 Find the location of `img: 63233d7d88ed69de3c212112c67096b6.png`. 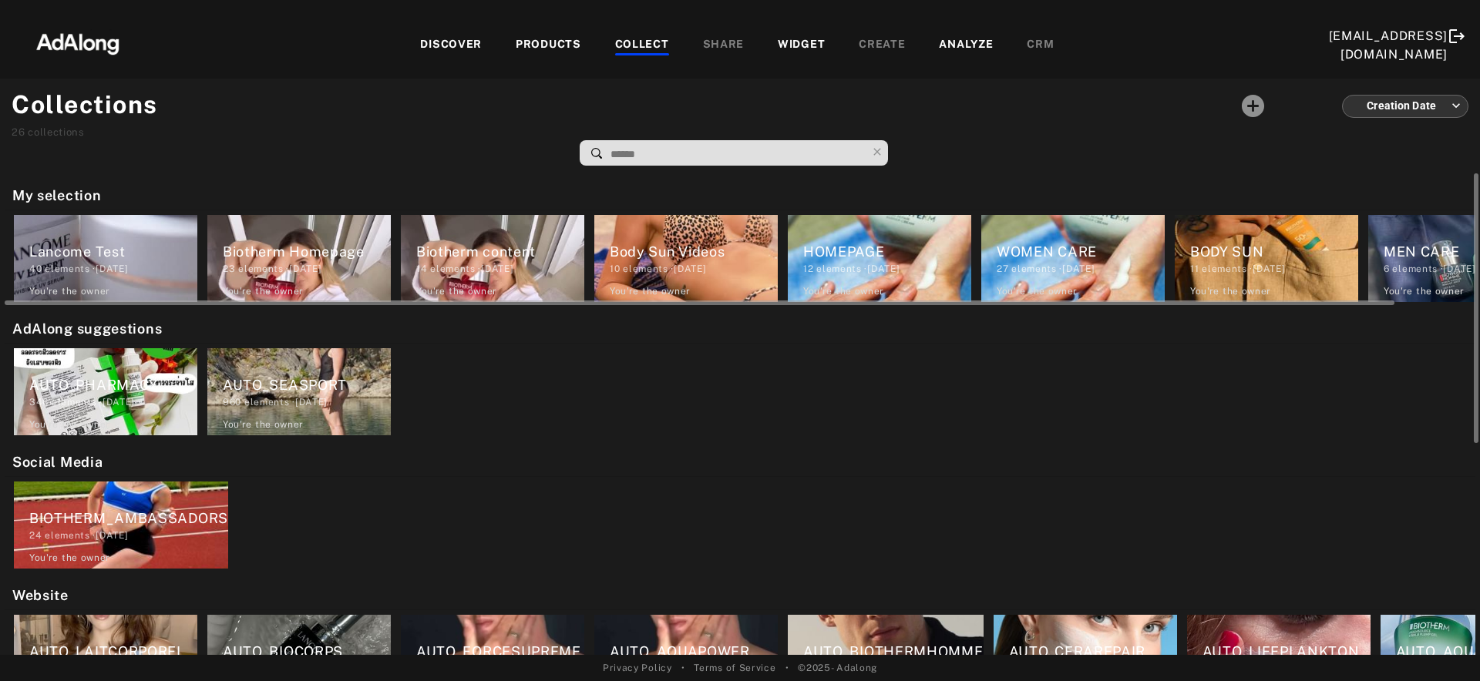

img: 63233d7d88ed69de3c212112c67096b6.png is located at coordinates (78, 42).